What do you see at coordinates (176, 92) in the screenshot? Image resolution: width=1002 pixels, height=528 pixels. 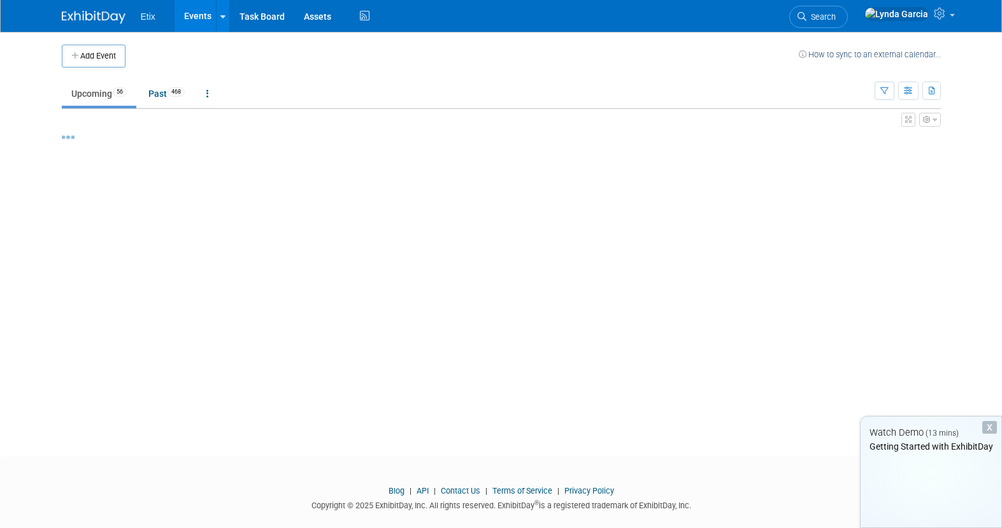 I see `span: 468` at bounding box center [176, 92].